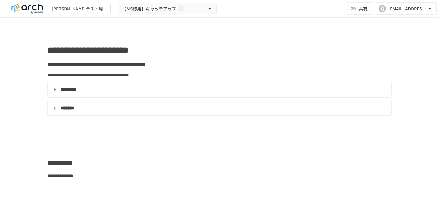 Image resolution: width=439 pixels, height=210 pixels. I want to click on button: 【MS様用】キャッチアップ, so click(167, 9).